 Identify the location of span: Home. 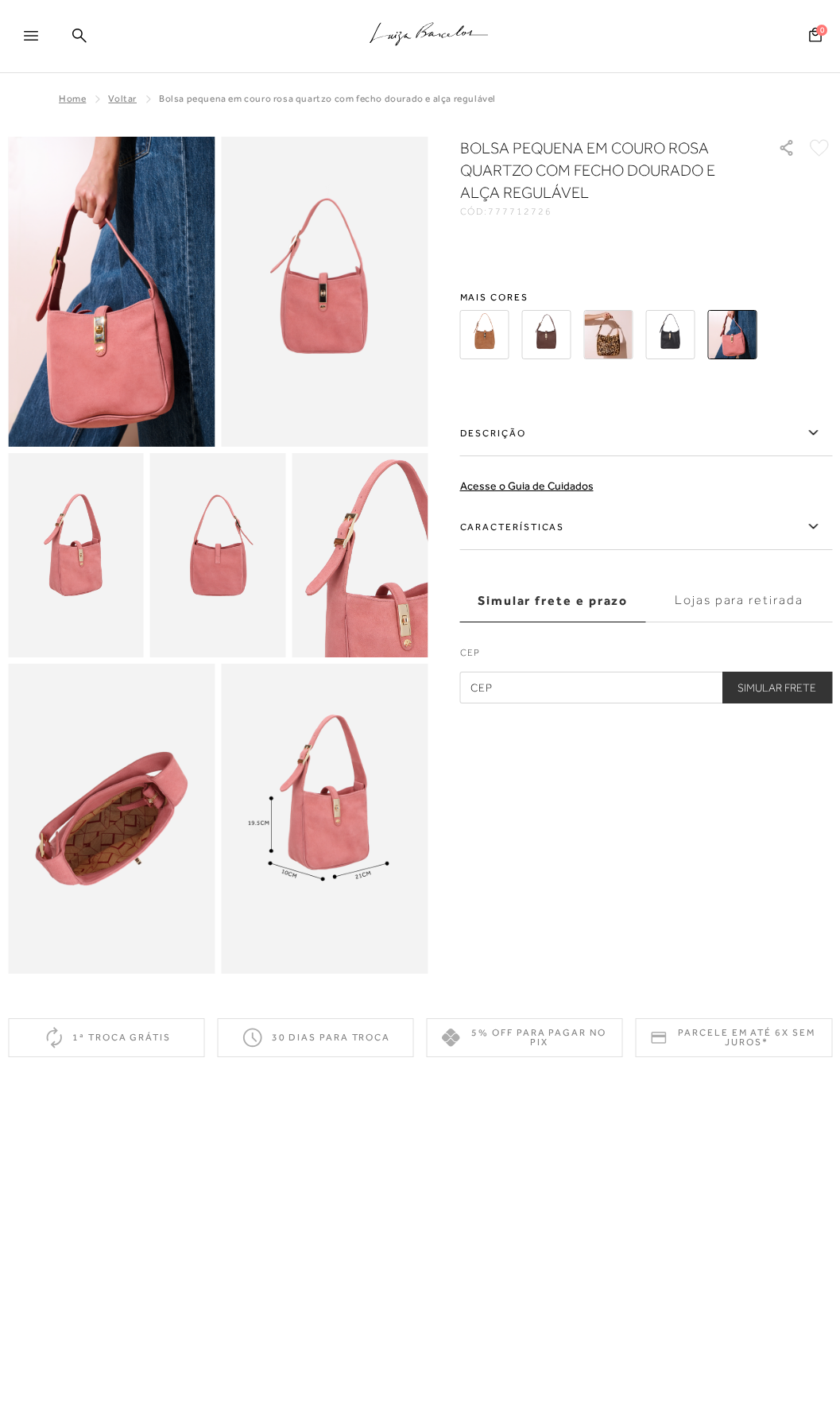
(72, 98).